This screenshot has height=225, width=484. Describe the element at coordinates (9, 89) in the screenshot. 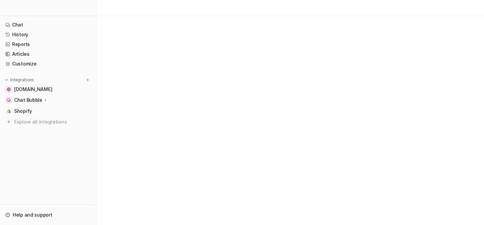

I see `img: www.refurbly.se` at that location.